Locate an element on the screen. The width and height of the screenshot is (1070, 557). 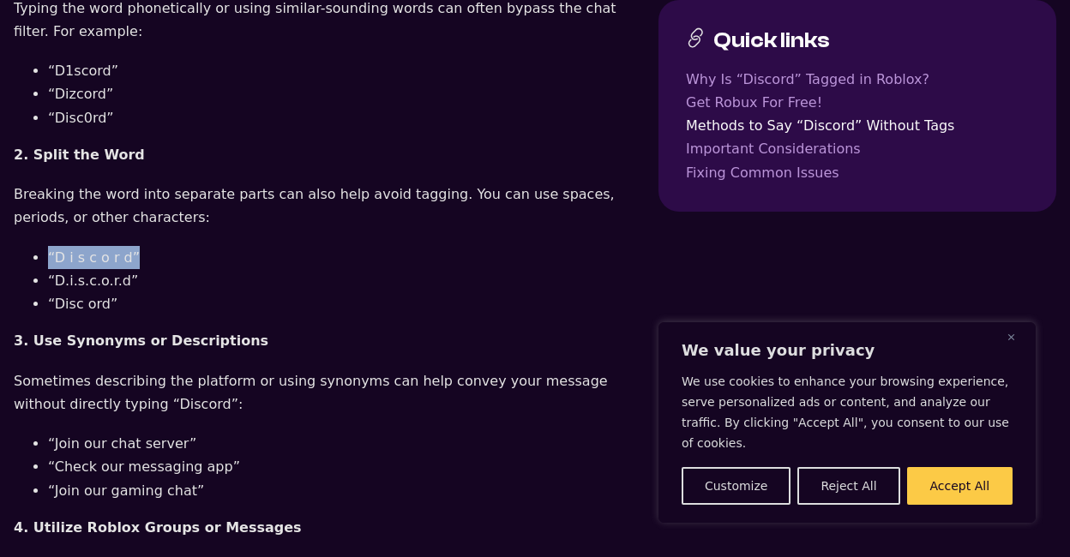
button: Close is located at coordinates (1018, 337).